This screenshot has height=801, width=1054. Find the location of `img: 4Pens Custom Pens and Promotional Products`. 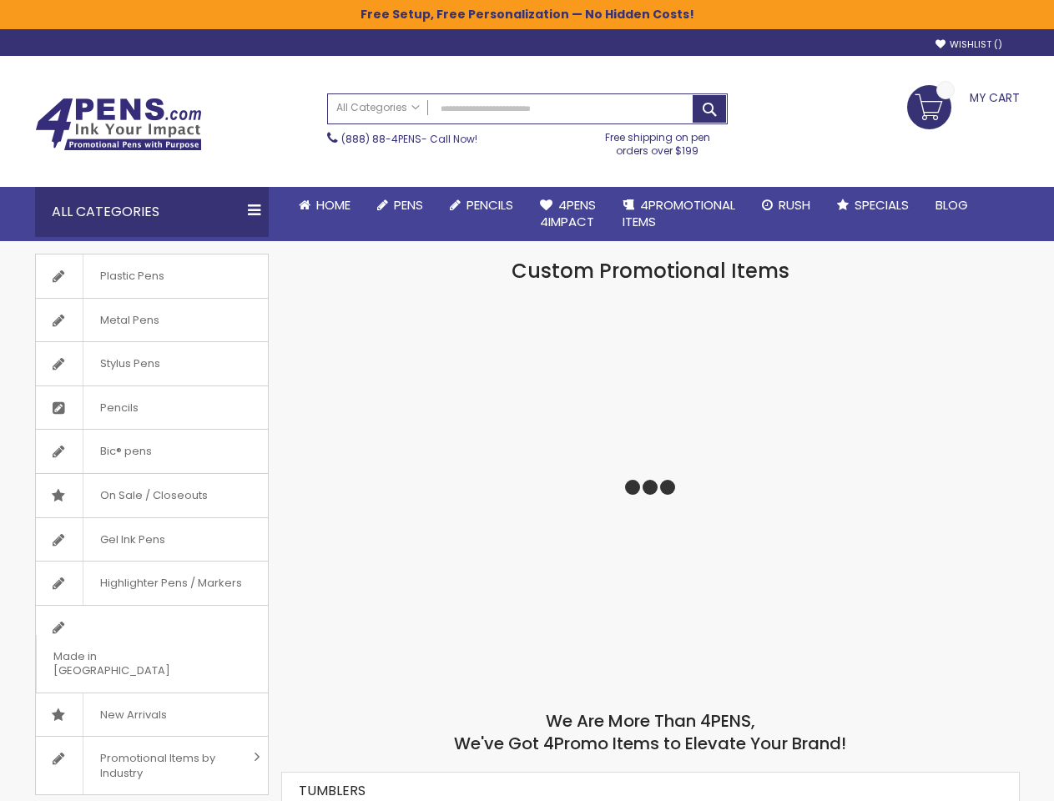

img: 4Pens Custom Pens and Promotional Products is located at coordinates (118, 124).